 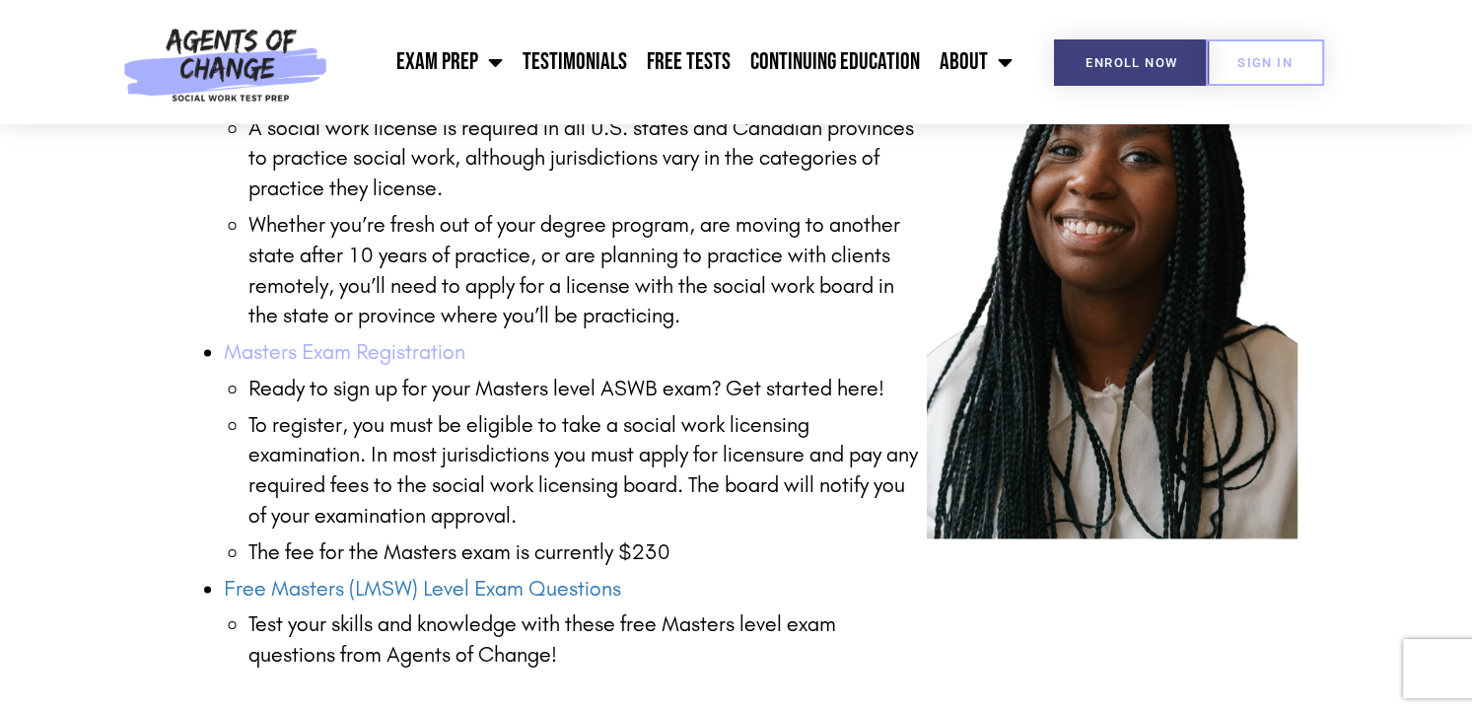 What do you see at coordinates (449, 62) in the screenshot?
I see `a: Exam Prep` at bounding box center [449, 62].